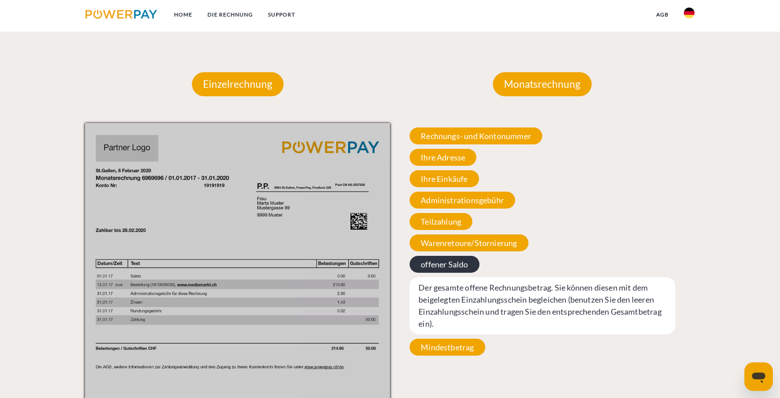  Describe the element at coordinates (443, 157) in the screenshot. I see `span: Ihre Adresse` at that location.